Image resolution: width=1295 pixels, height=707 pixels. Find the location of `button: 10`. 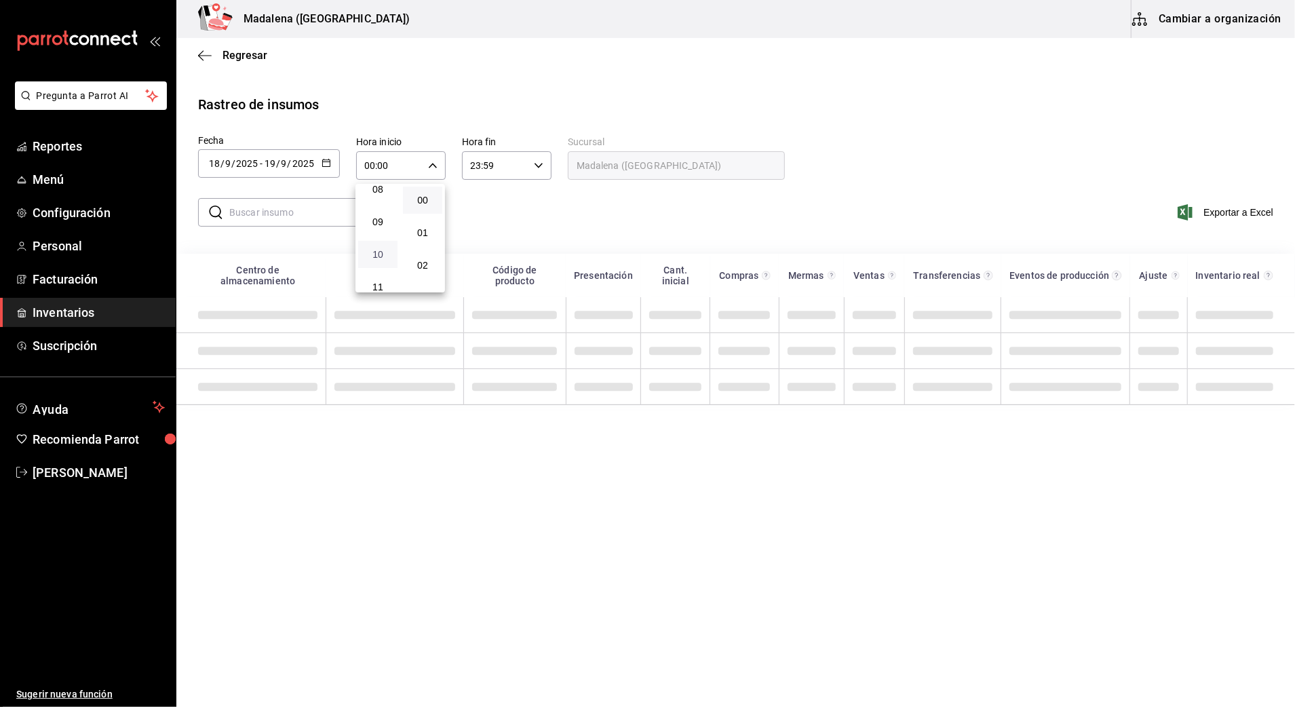

button: 10 is located at coordinates (378, 254).